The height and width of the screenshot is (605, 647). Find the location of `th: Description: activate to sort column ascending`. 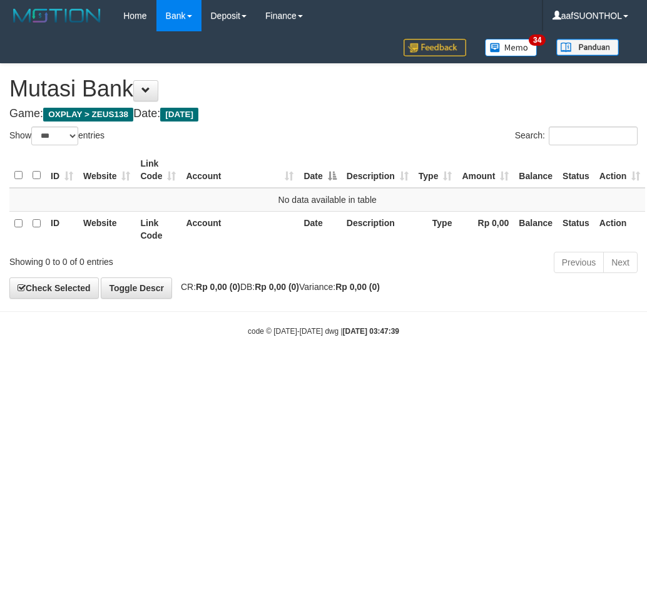

th: Description: activate to sort column ascending is located at coordinates (378, 170).